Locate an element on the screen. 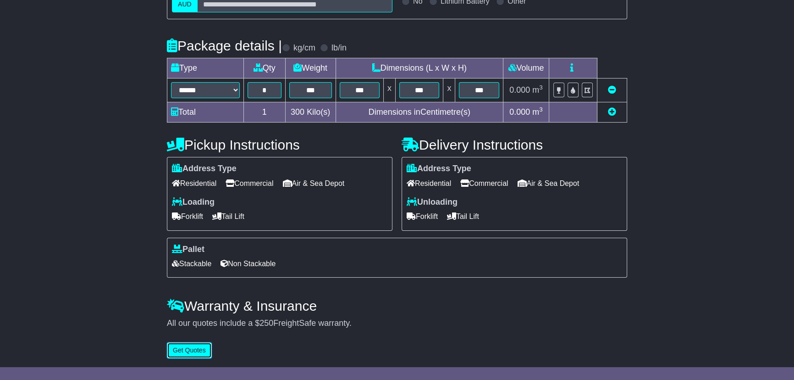 The height and width of the screenshot is (380, 794). td: Weight is located at coordinates (310, 68).